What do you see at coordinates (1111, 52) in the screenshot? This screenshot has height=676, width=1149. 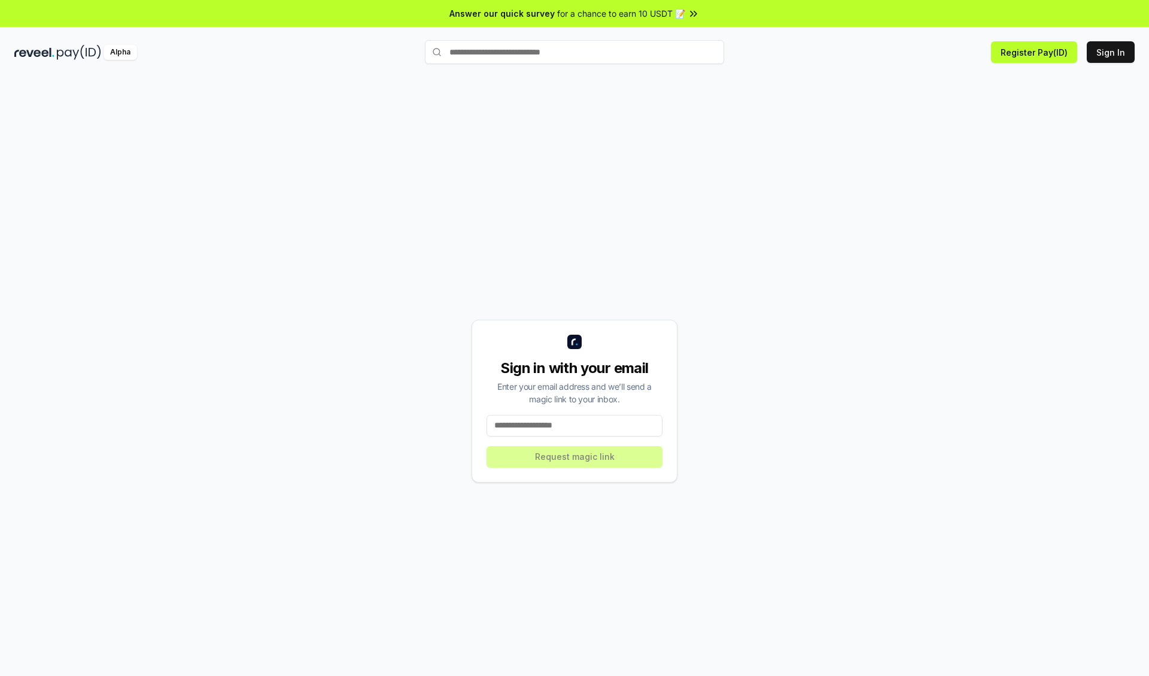 I see `button: Sign In` at bounding box center [1111, 52].